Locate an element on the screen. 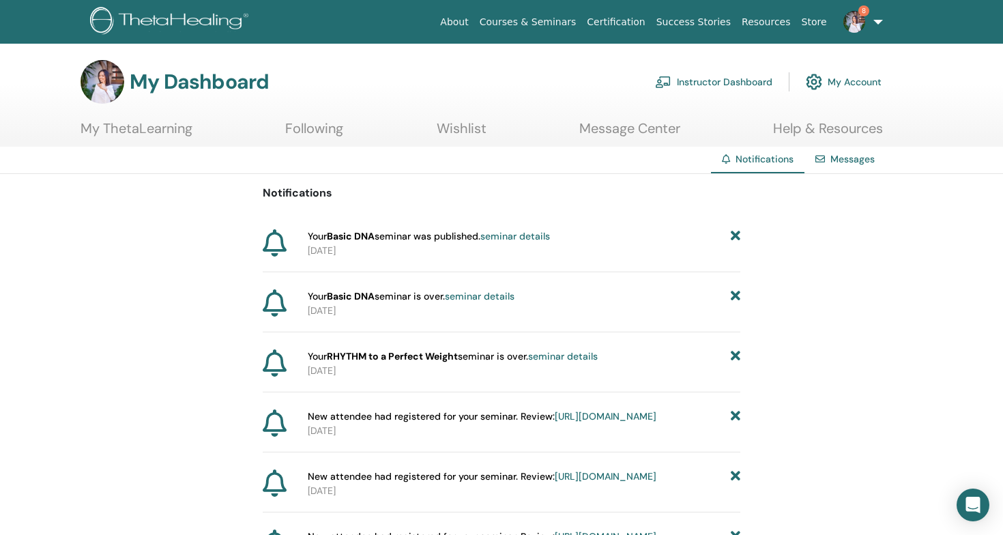  a: Certification is located at coordinates (615, 22).